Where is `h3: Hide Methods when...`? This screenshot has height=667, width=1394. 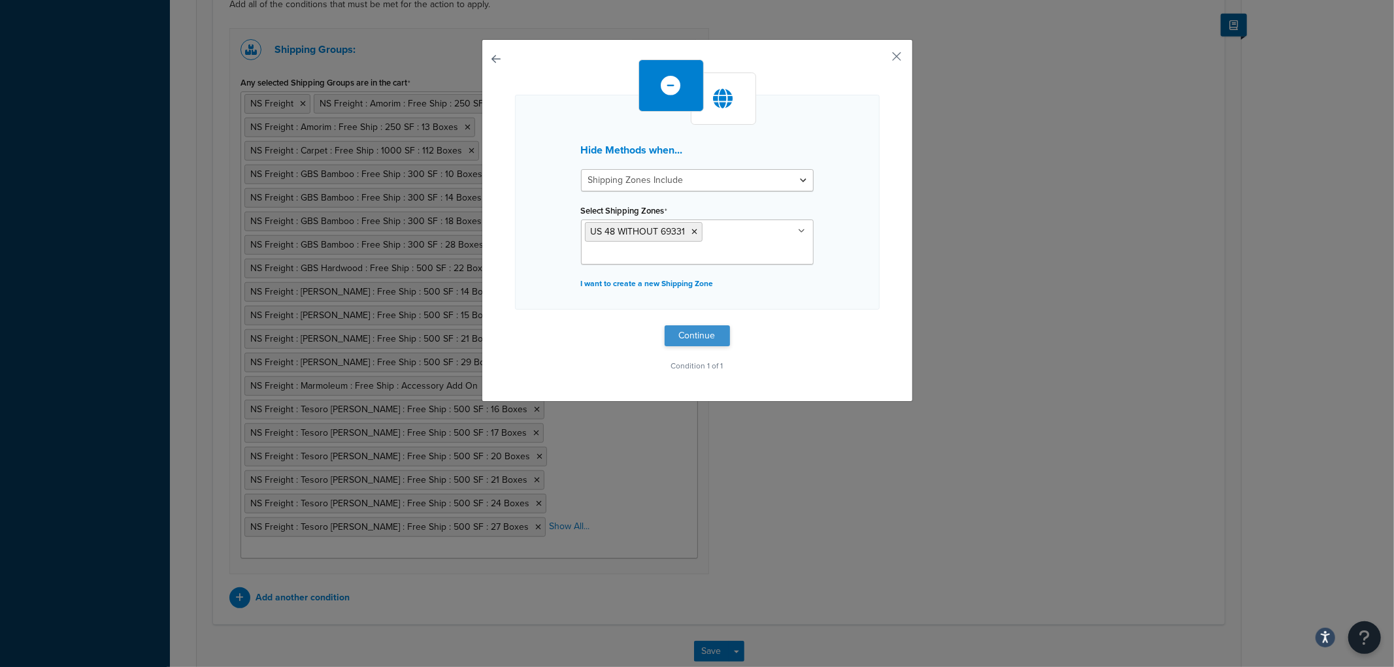
h3: Hide Methods when... is located at coordinates (698, 150).